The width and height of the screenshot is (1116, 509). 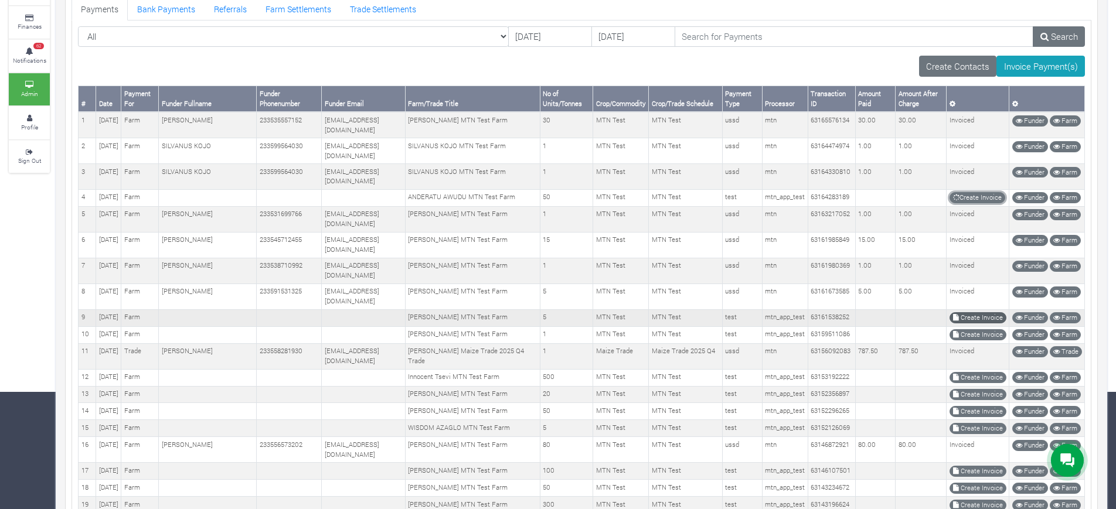 I want to click on small: Notifications, so click(x=29, y=60).